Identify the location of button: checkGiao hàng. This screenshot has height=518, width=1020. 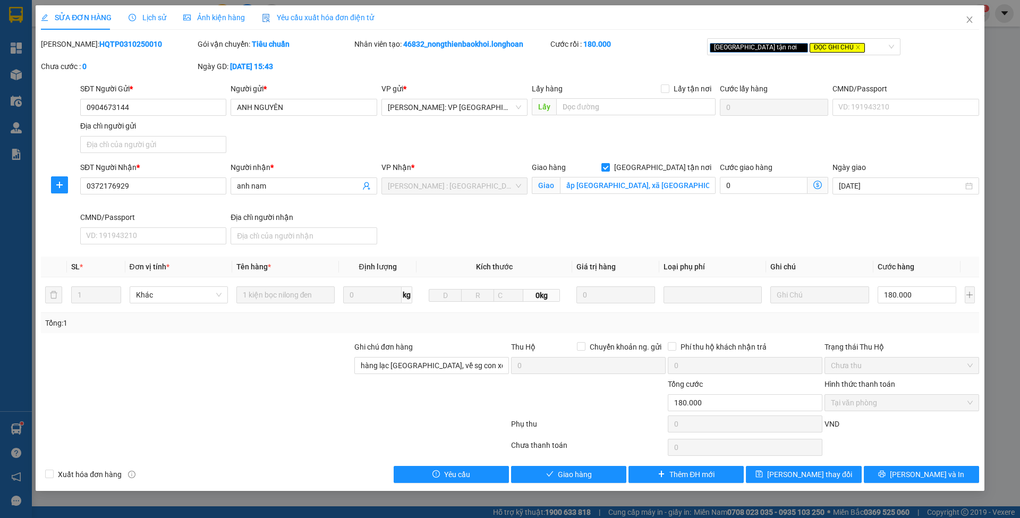
(568, 474).